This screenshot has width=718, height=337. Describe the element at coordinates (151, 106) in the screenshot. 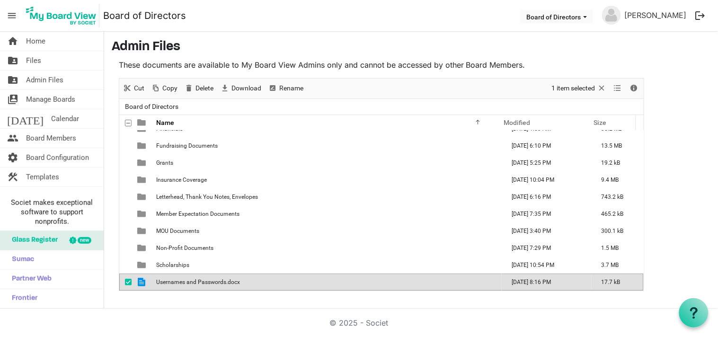

I see `span: Board of Directors` at that location.